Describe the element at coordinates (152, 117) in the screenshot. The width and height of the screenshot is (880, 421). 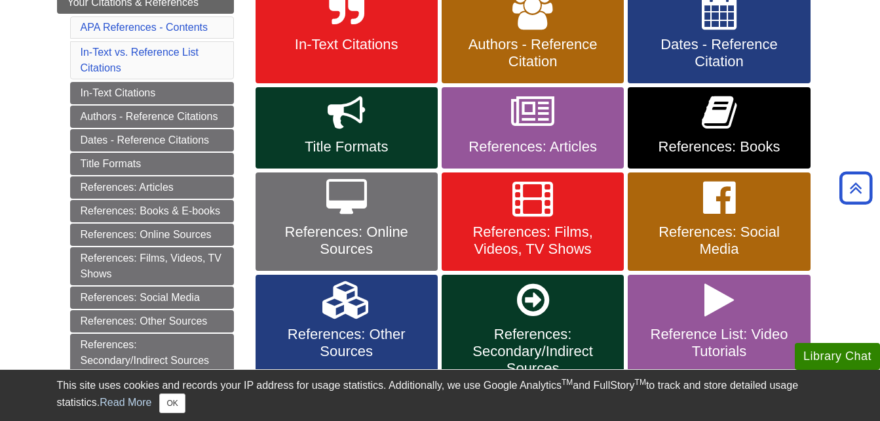
I see `a: Authors - Reference Citations` at that location.